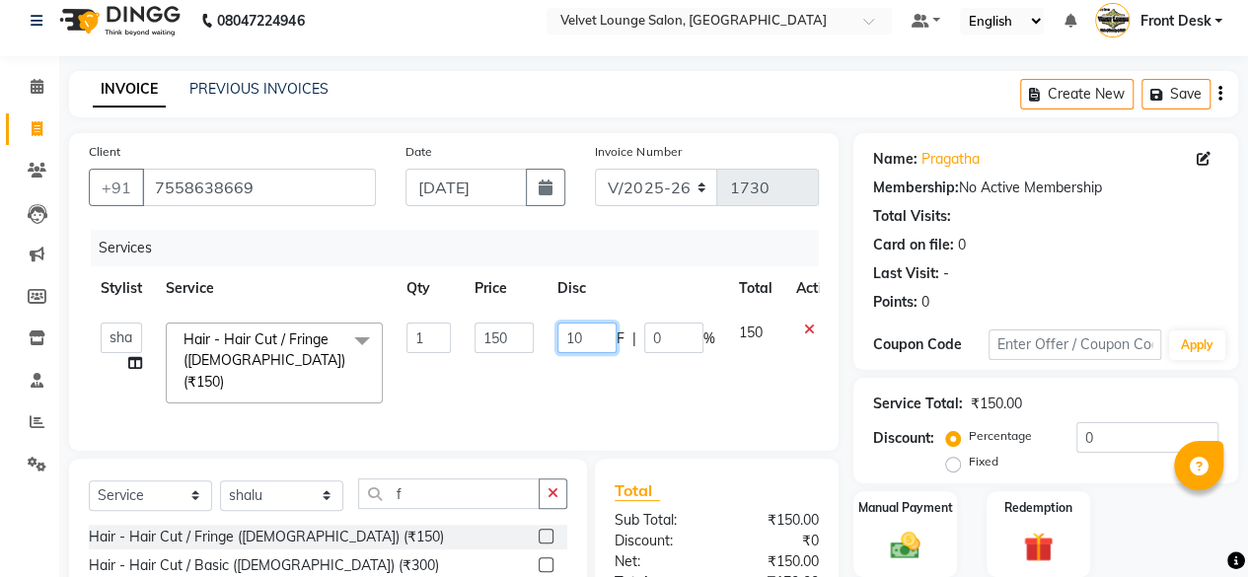  Describe the element at coordinates (906, 508) in the screenshot. I see `label: Manual Payment` at that location.